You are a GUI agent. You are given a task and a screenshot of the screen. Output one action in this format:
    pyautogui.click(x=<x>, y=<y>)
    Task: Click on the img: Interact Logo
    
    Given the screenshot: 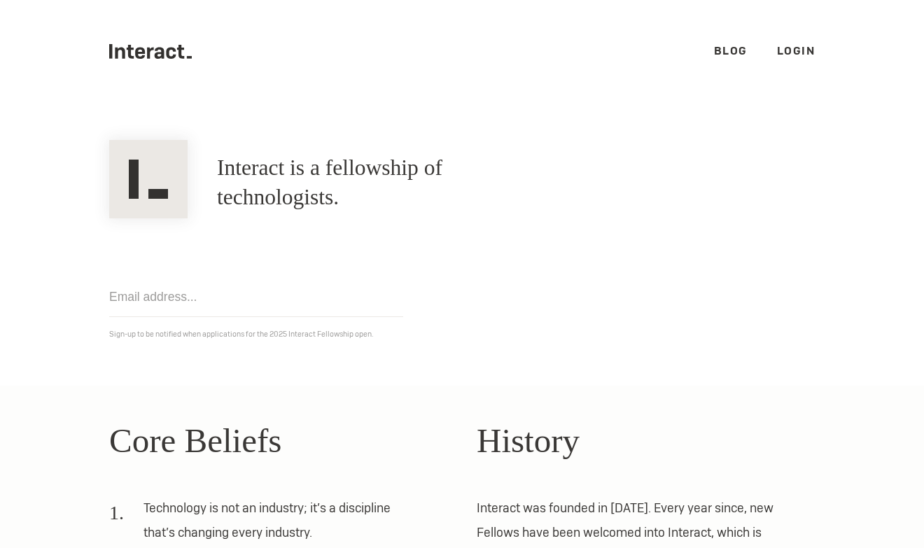 What is the action you would take?
    pyautogui.click(x=148, y=179)
    